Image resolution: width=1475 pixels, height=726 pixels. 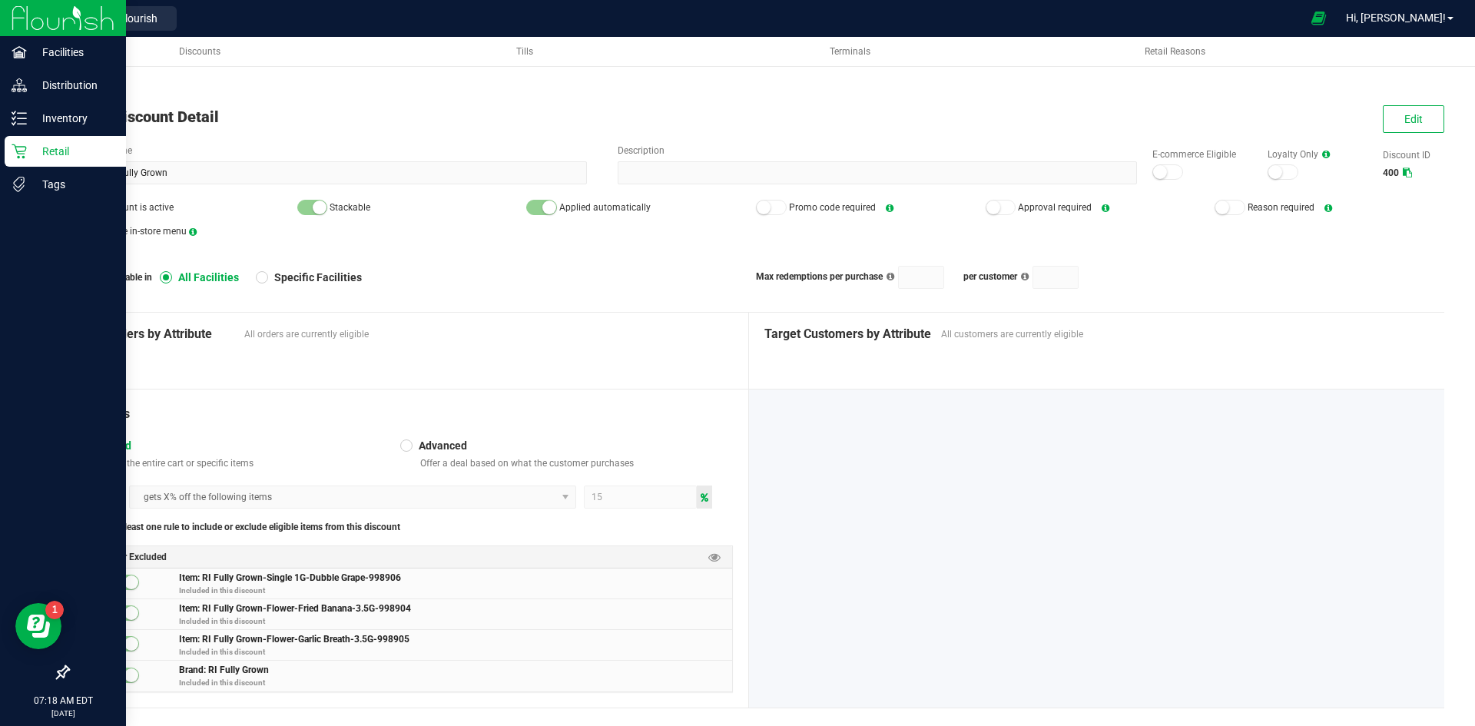 I want to click on span: On the in-store menu, so click(x=144, y=231).